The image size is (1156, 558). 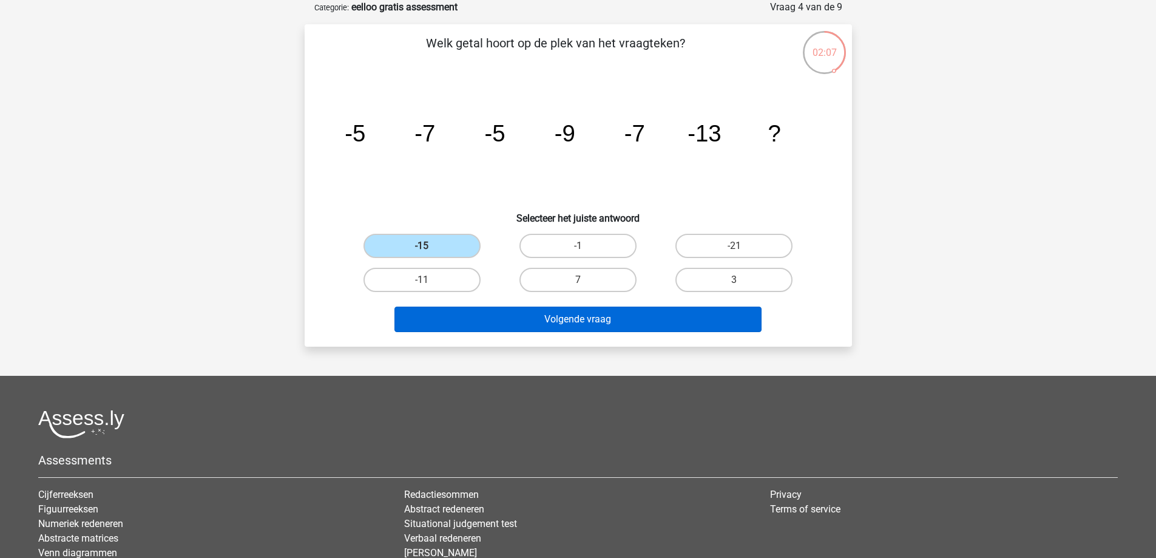 What do you see at coordinates (578, 280) in the screenshot?
I see `label: 7` at bounding box center [578, 280].